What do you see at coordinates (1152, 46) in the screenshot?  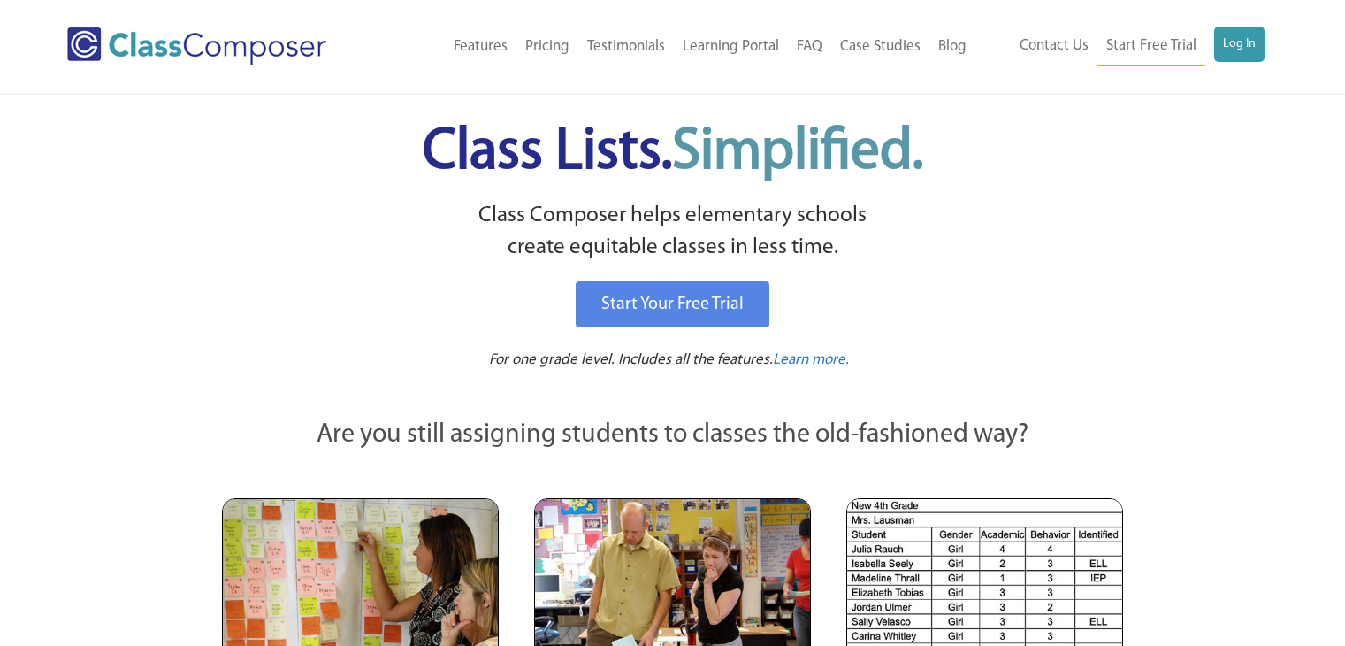 I see `a: Start Free Trial` at bounding box center [1152, 46].